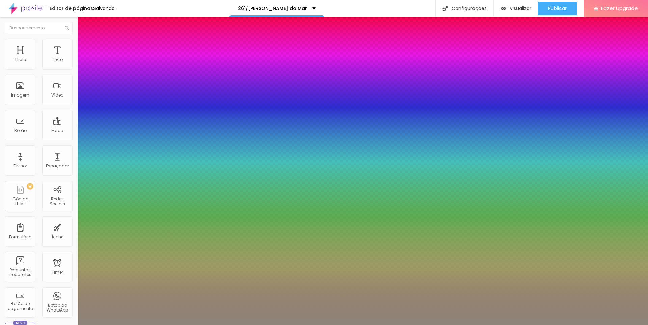 This screenshot has height=325, width=648. What do you see at coordinates (20, 306) in the screenshot?
I see `div: Botão de pagamento` at bounding box center [20, 306].